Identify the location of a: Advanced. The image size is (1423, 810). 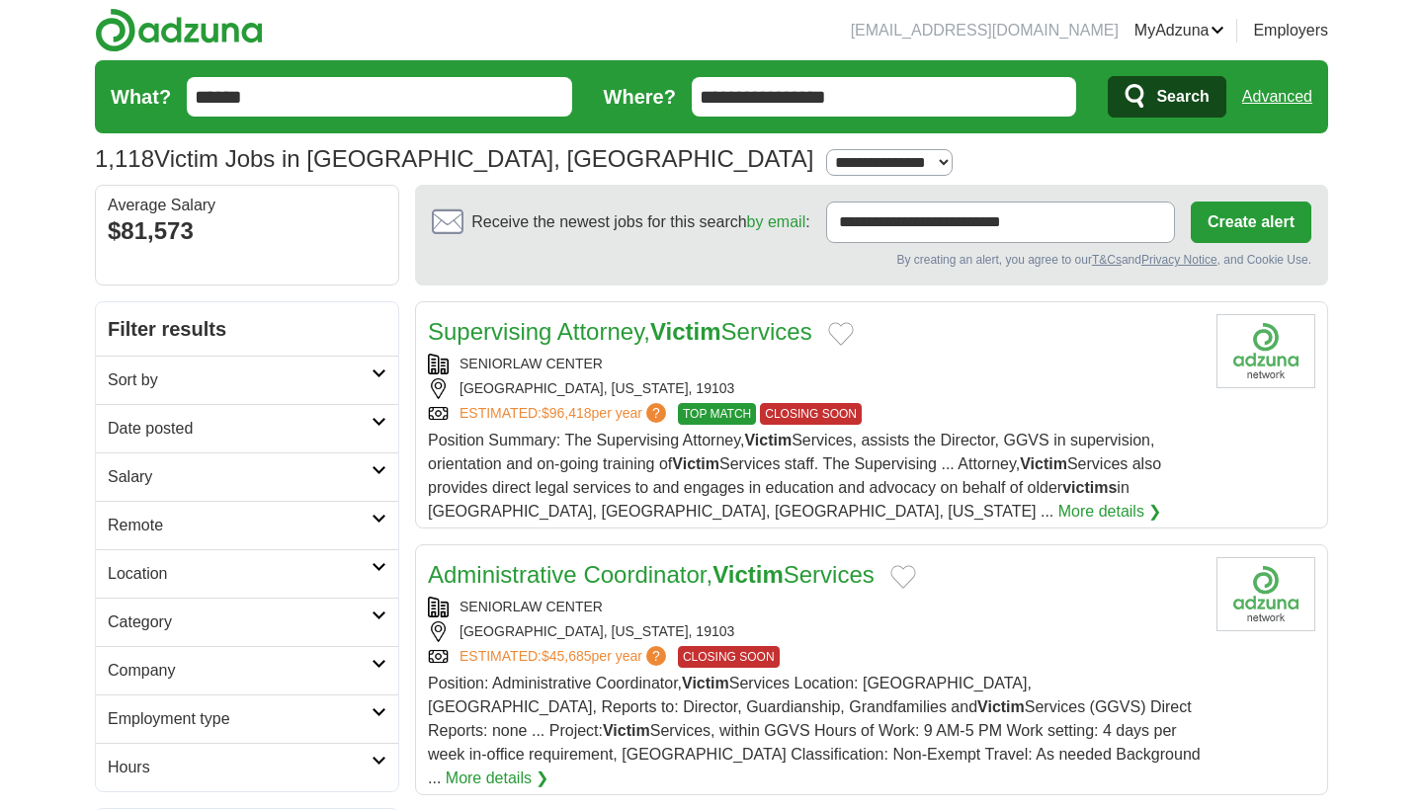
(1277, 97).